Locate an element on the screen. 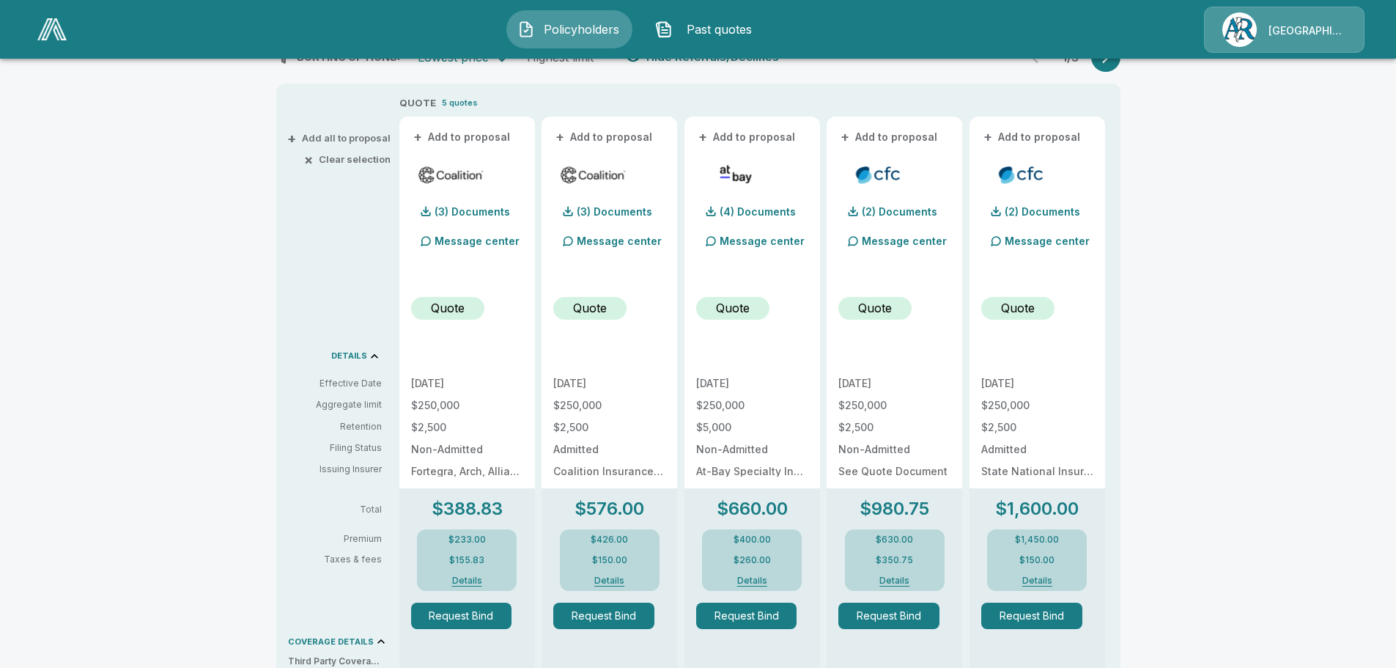  p: Total is located at coordinates (341, 509).